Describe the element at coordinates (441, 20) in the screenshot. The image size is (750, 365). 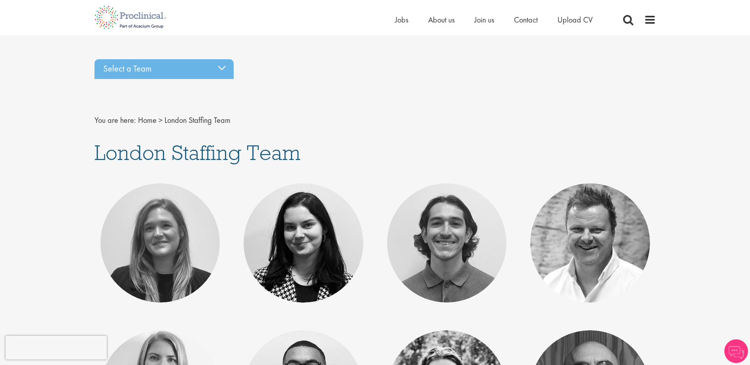
I see `span: About us` at that location.